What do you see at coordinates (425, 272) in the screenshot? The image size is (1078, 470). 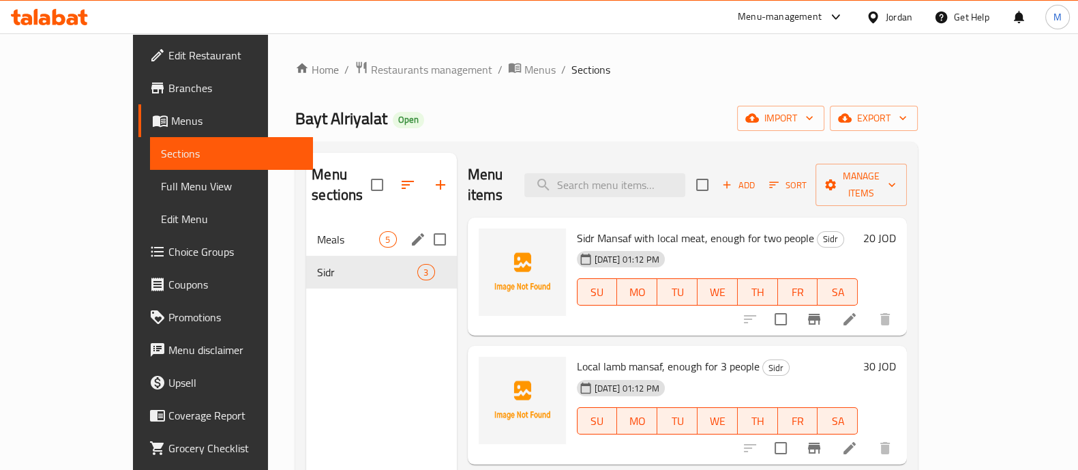 I see `span: 3` at bounding box center [425, 272].